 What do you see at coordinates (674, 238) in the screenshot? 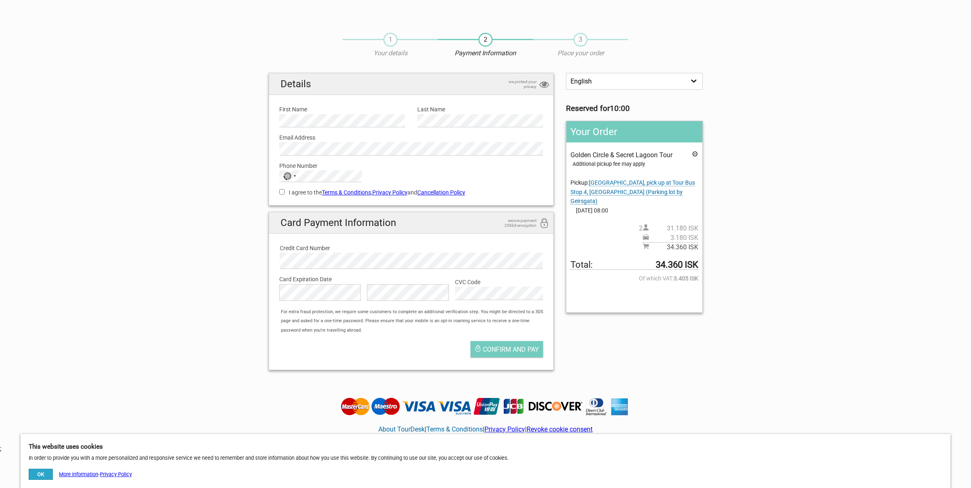
I see `span: 3.180 ISK` at bounding box center [674, 238].